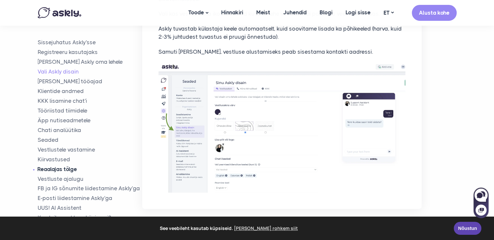  Describe the element at coordinates (90, 43) in the screenshot. I see `a: Sissejuhatus Askly'sse` at that location.